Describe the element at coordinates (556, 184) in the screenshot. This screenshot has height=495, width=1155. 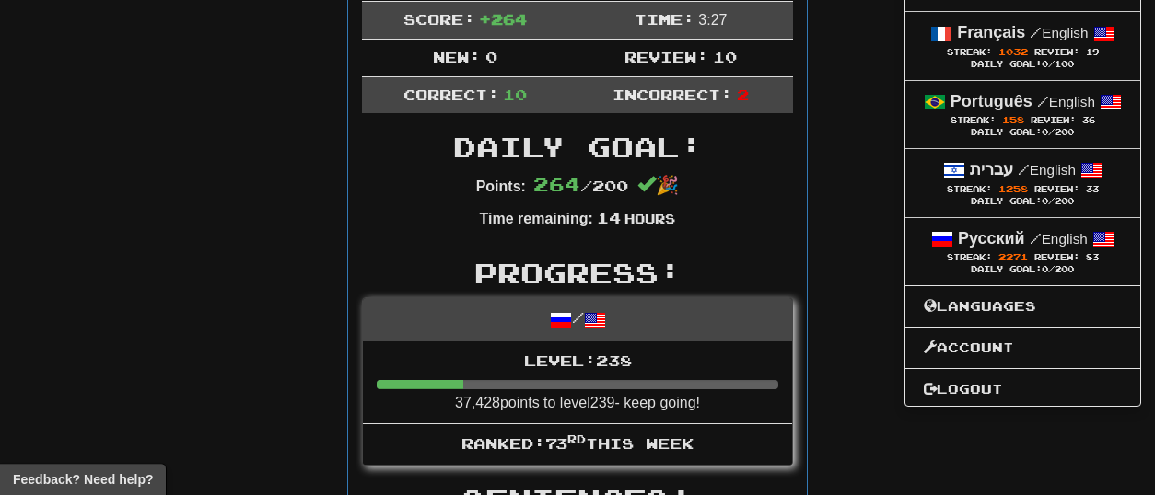
I see `span: 264` at that location.